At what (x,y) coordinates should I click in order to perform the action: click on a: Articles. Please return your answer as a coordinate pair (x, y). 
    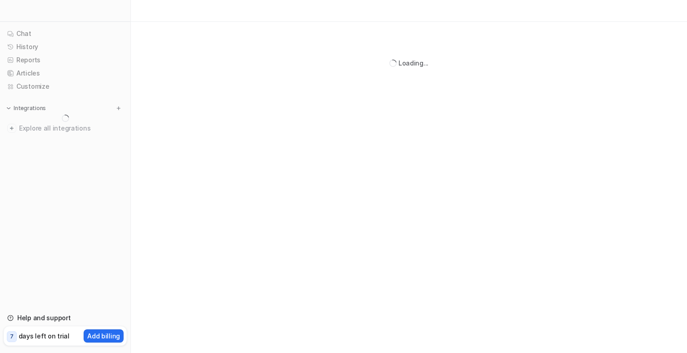
    Looking at the image, I should click on (65, 73).